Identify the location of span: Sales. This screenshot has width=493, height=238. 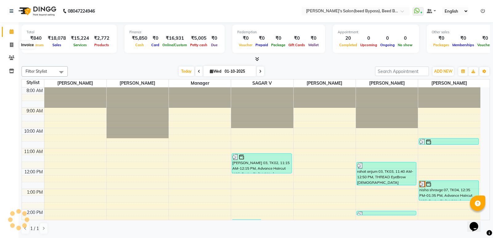
(57, 45).